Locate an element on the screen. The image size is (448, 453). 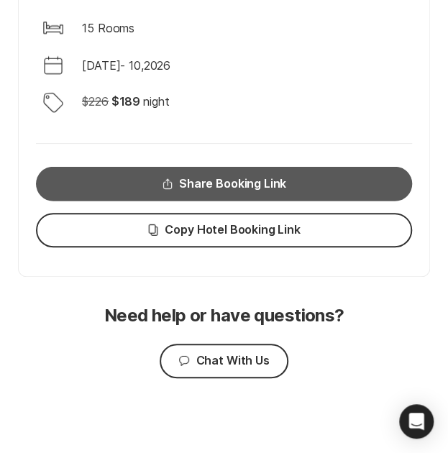
p: 15 Rooms is located at coordinates (108, 28).